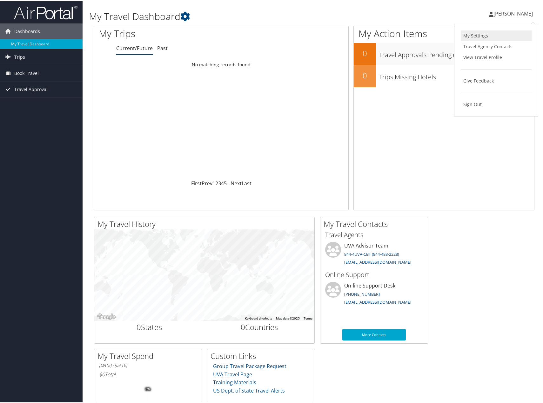 This screenshot has height=403, width=543. Describe the element at coordinates (374, 294) in the screenshot. I see `li: On-line Support Desk` at that location.